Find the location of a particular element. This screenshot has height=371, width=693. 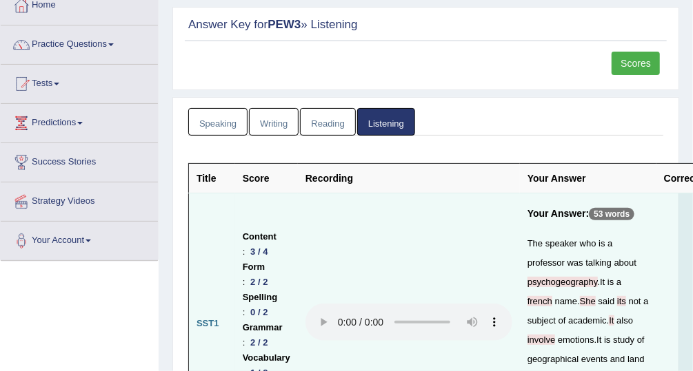

a: Your Account is located at coordinates (79, 239).